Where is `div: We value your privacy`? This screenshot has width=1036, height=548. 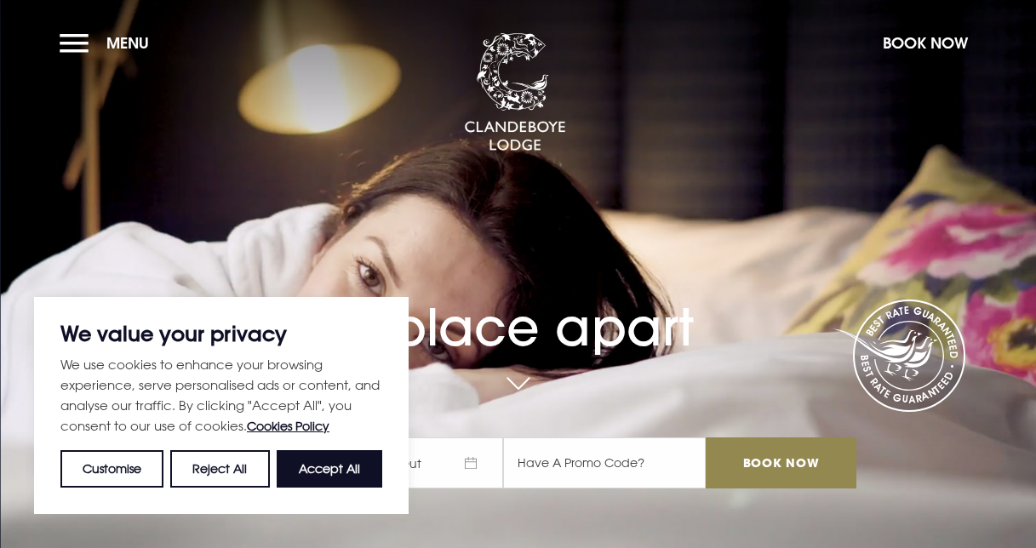
div: We value your privacy is located at coordinates (221, 405).